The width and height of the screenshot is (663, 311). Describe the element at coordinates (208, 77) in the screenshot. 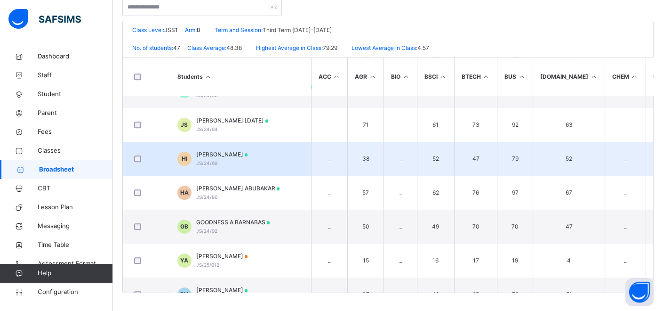

I see `i: Sort Ascending` at that location.